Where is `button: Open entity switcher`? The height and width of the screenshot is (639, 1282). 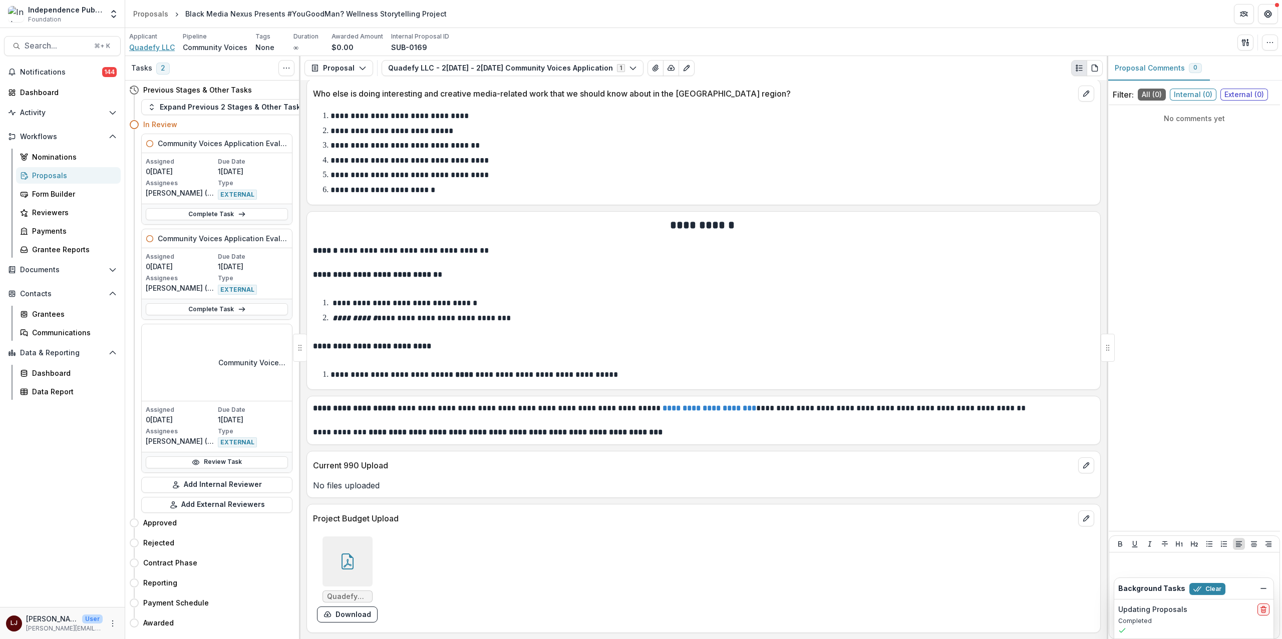 button: Open entity switcher is located at coordinates (114, 14).